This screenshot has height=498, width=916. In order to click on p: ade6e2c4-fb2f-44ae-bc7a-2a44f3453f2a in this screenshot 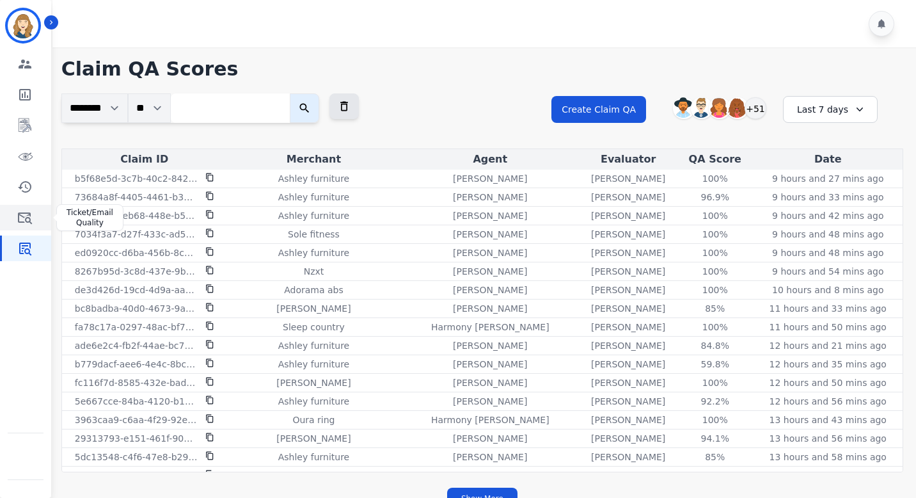, I will do `click(136, 345)`.